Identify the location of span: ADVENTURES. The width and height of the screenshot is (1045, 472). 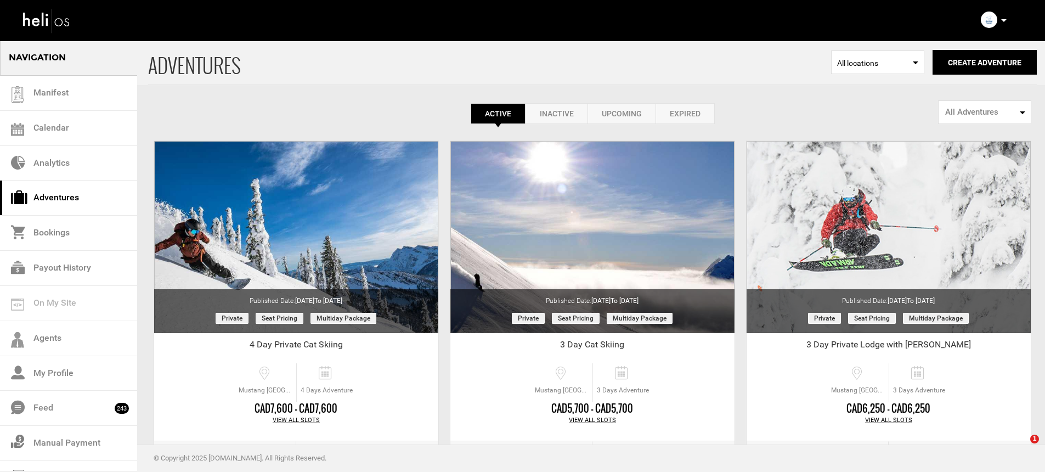
(489, 62).